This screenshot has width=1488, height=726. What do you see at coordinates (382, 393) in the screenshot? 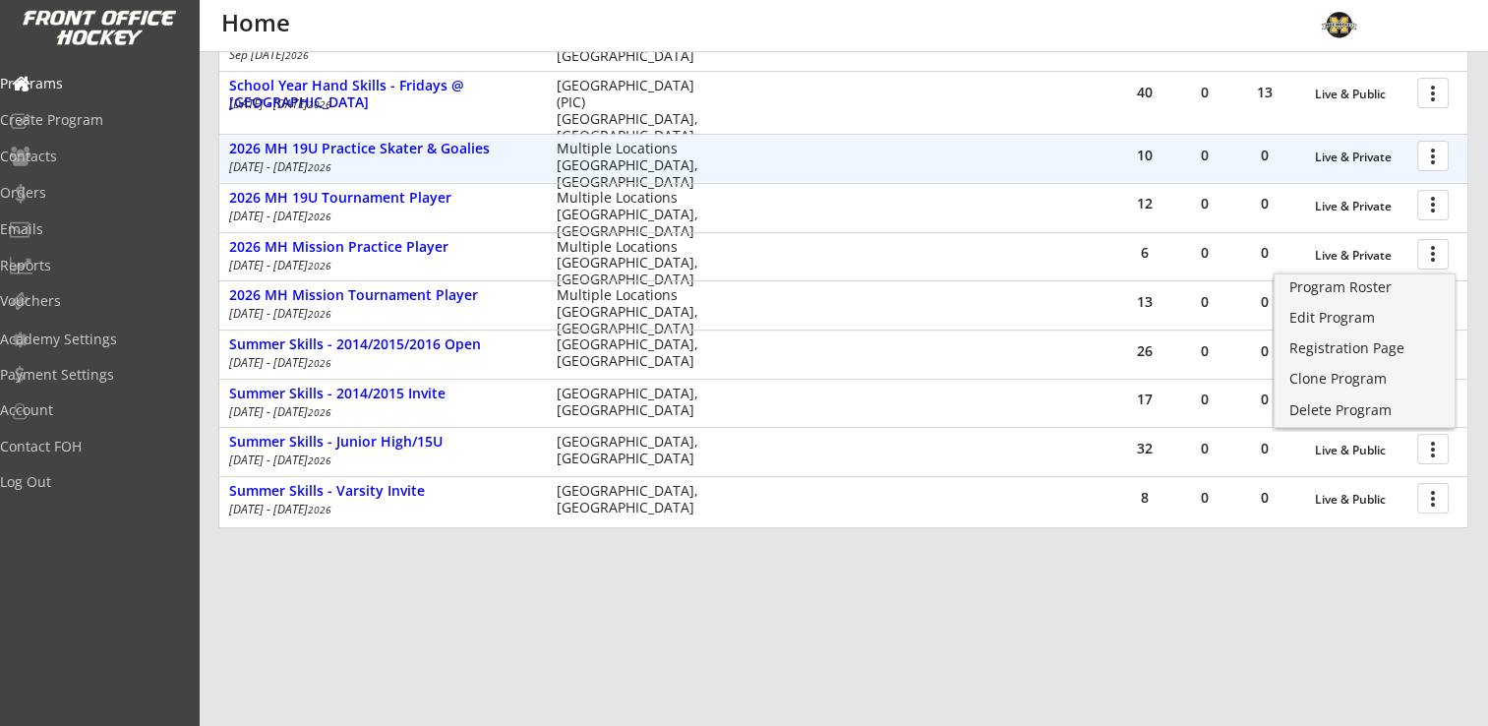
I see `div: Summer Skills - 2014/2015 Invite` at bounding box center [382, 393].